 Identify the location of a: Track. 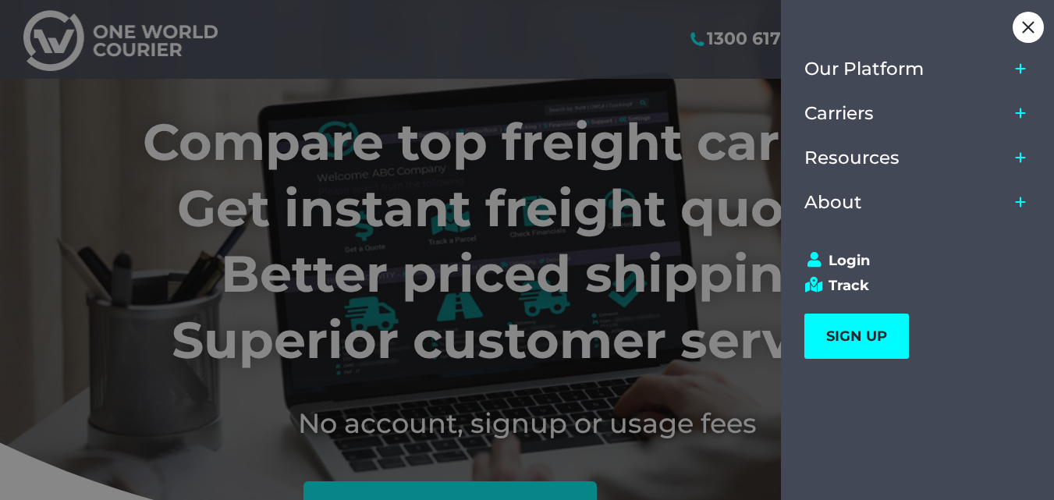
(911, 286).